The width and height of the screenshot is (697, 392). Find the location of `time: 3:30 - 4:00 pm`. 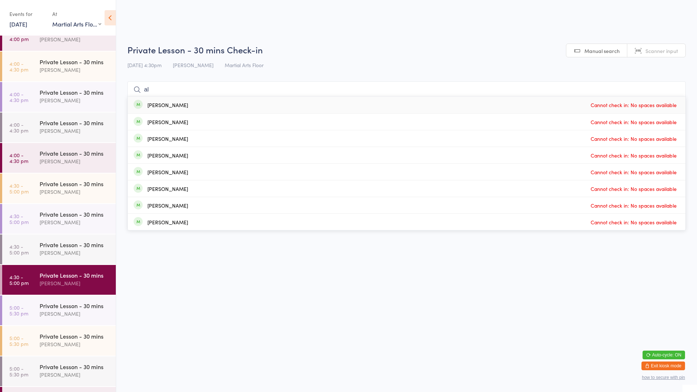

time: 3:30 - 4:00 pm is located at coordinates (19, 36).